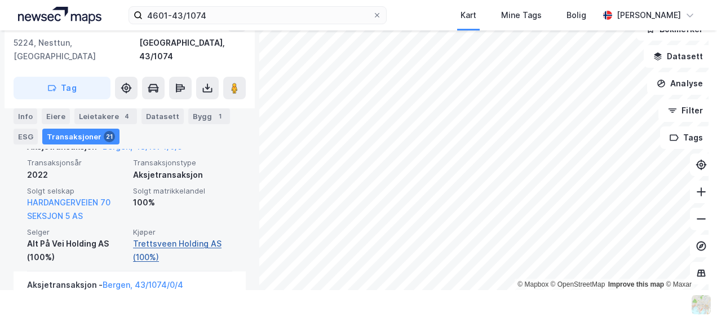  Describe the element at coordinates (109, 136) in the screenshot. I see `div: 21` at that location.